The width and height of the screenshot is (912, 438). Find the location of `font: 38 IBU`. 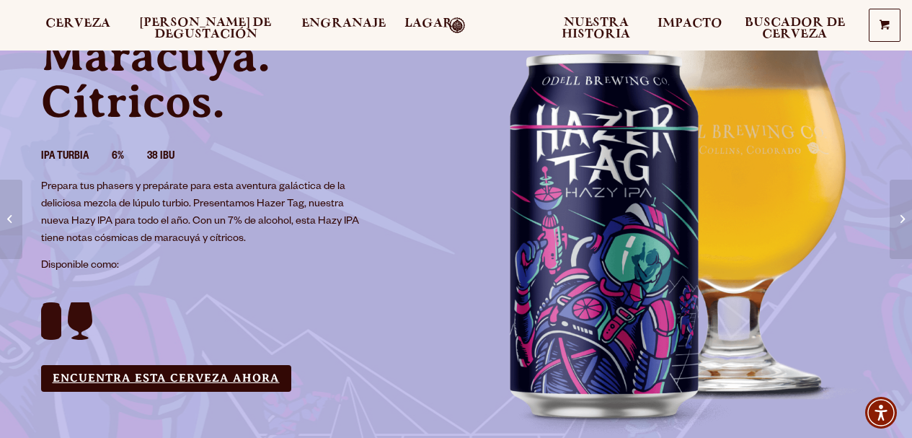

font: 38 IBU is located at coordinates (161, 157).